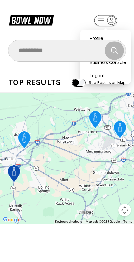 This screenshot has width=134, height=262. What do you see at coordinates (96, 120) in the screenshot?
I see `gmp-advanced-marker: ABC West Lanes and Lounge` at bounding box center [96, 120].